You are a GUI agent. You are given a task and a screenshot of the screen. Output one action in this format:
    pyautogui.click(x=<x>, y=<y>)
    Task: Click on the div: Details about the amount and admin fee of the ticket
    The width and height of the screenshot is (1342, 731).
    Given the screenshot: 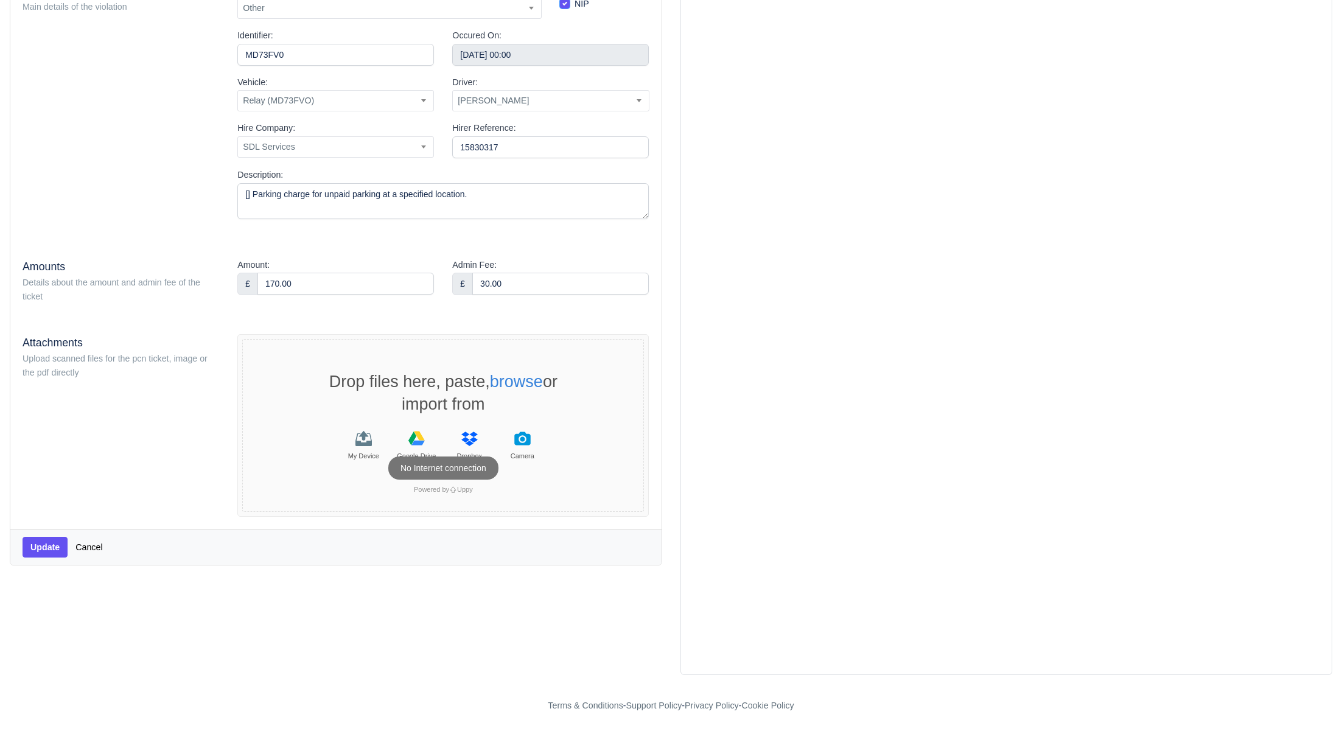 What is the action you would take?
    pyautogui.click(x=121, y=290)
    